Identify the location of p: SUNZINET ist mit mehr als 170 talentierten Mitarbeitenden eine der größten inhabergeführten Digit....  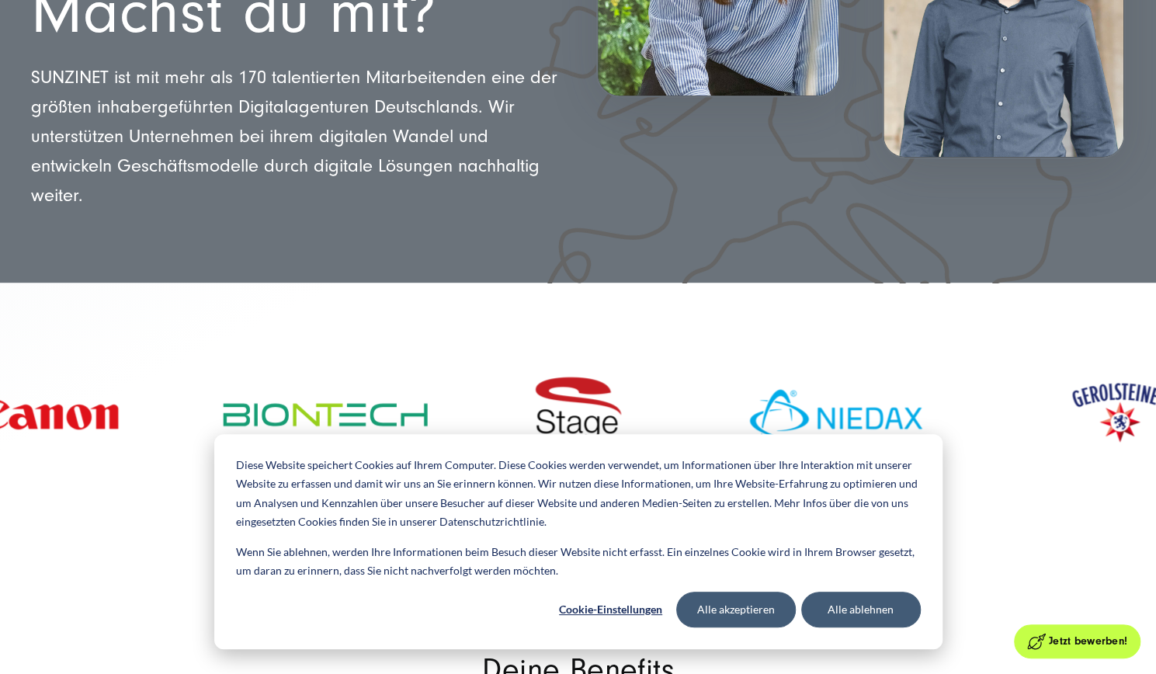
(295, 137).